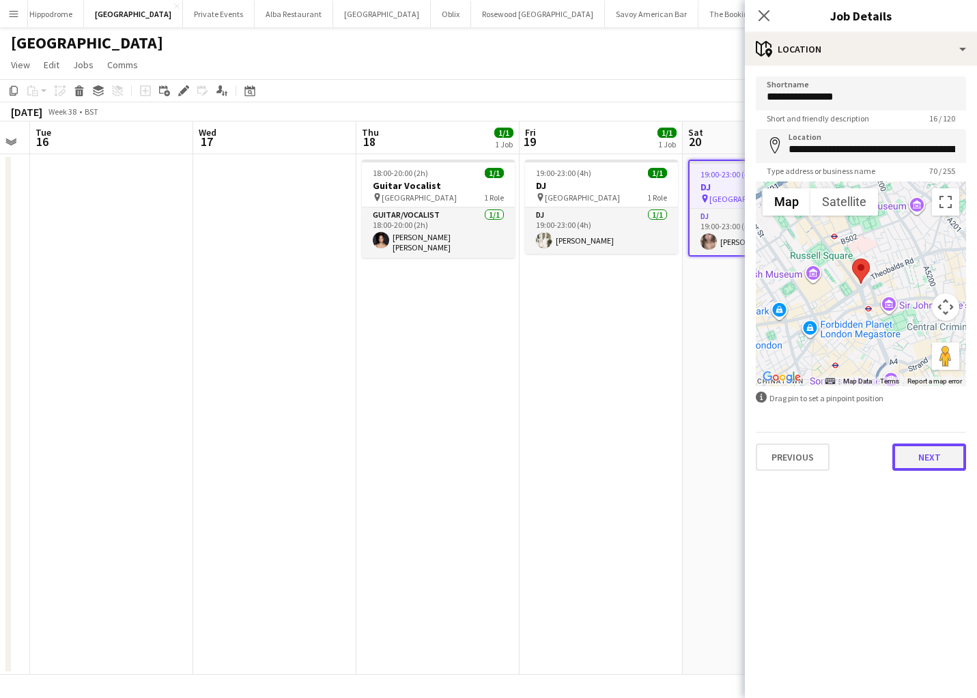  Describe the element at coordinates (294, 14) in the screenshot. I see `button: Alba Restaurant` at that location.